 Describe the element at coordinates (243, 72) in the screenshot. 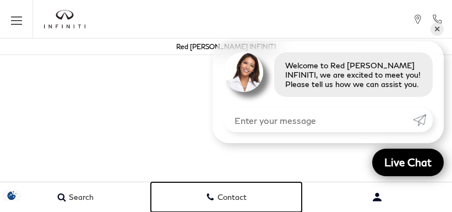

I see `img: Agent profile photo` at that location.